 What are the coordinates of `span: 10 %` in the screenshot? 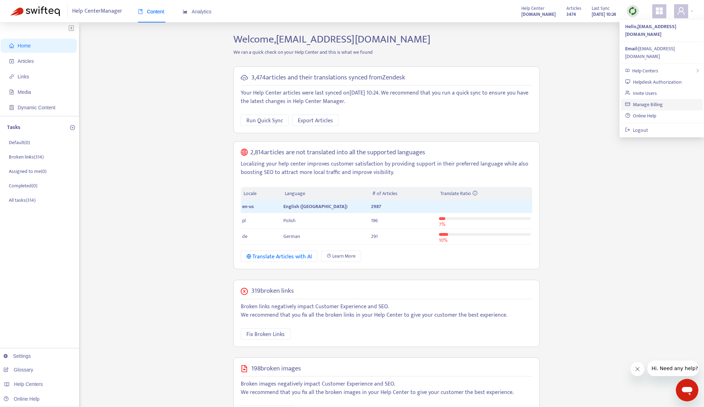 It's located at (443, 240).